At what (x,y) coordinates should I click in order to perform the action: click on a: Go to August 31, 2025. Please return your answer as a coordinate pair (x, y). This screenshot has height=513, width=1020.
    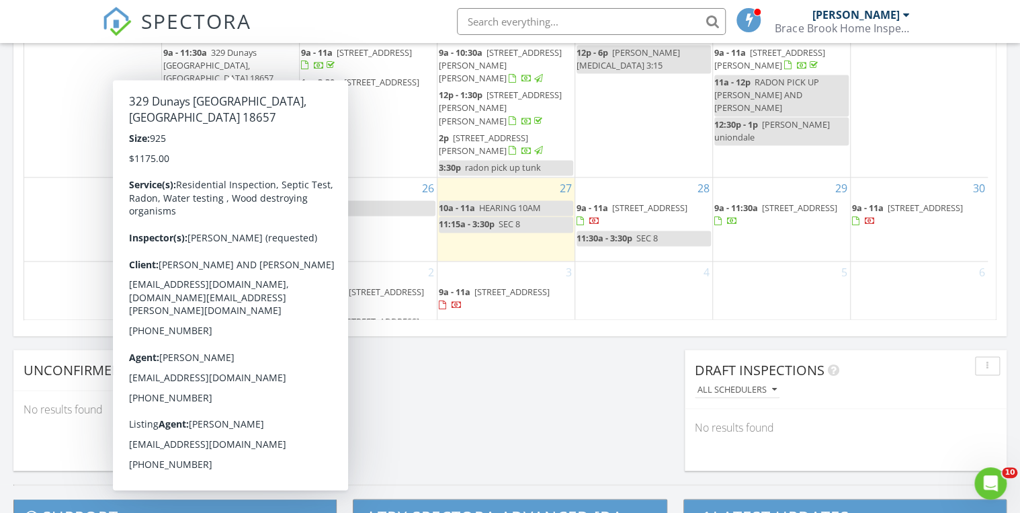
    Looking at the image, I should click on (152, 272).